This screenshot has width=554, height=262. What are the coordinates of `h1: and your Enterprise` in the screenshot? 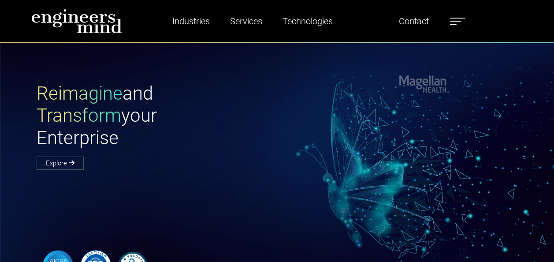 It's located at (157, 116).